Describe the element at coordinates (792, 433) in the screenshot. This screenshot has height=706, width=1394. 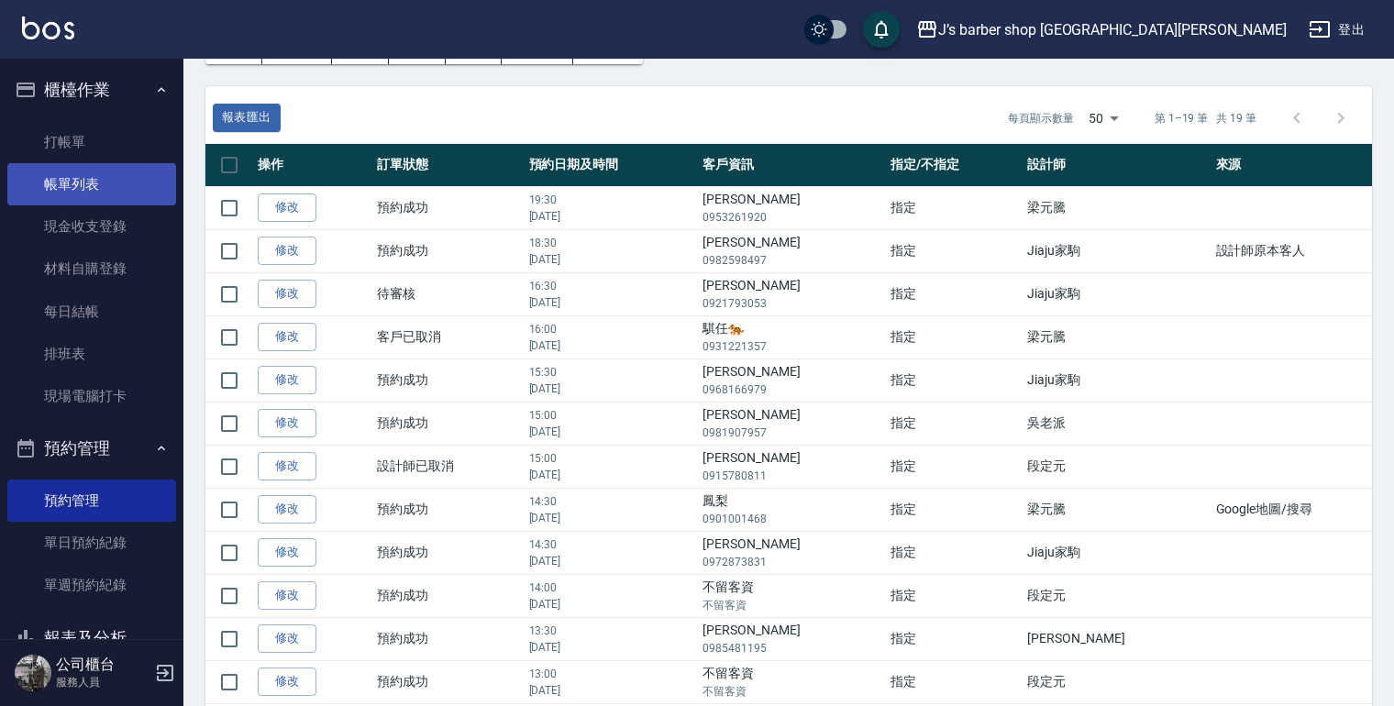
I see `p: 0981907957` at that location.